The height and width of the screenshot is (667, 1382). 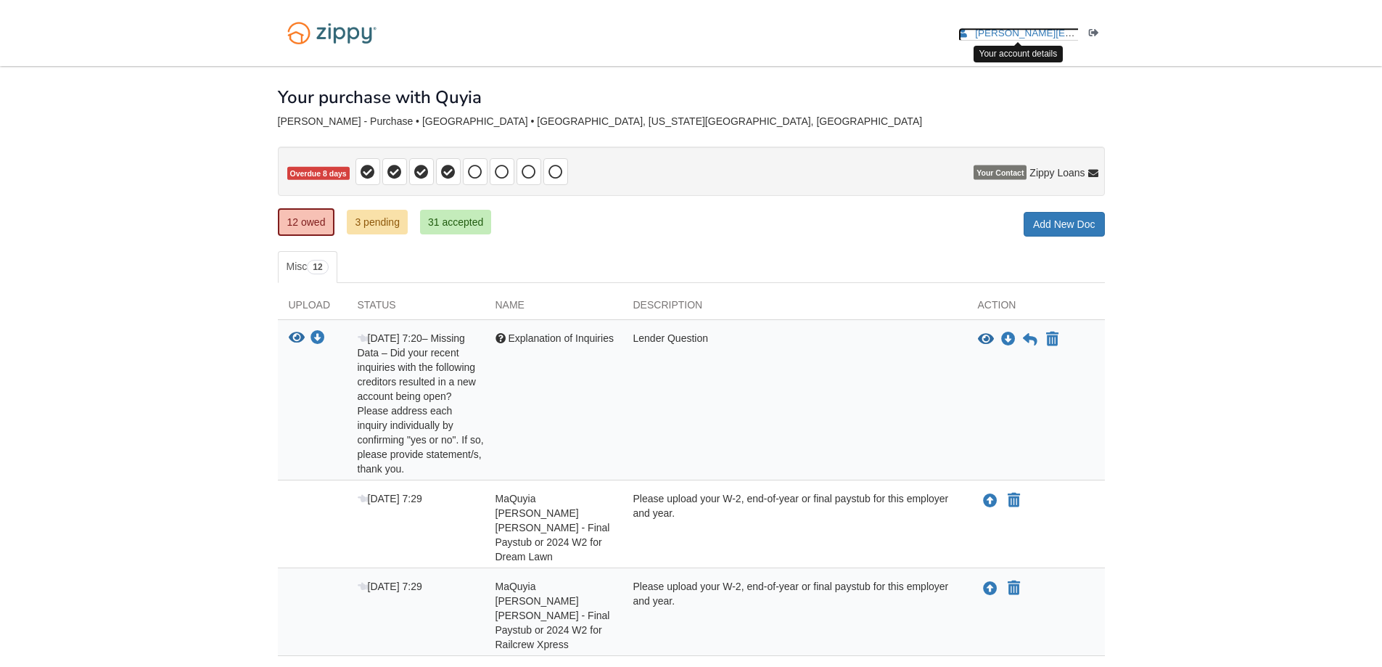 What do you see at coordinates (331, 33) in the screenshot?
I see `img: Logo` at bounding box center [331, 33].